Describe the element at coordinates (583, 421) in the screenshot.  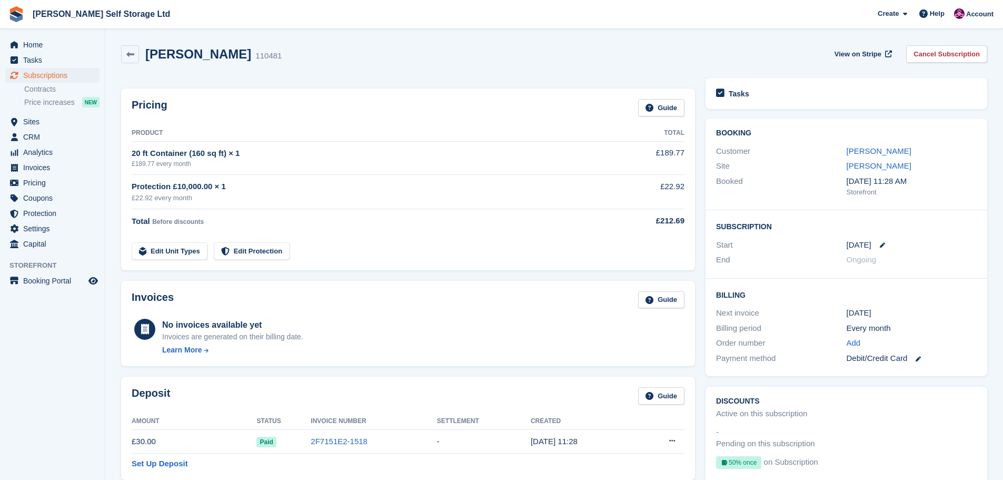
I see `th: Created` at that location.